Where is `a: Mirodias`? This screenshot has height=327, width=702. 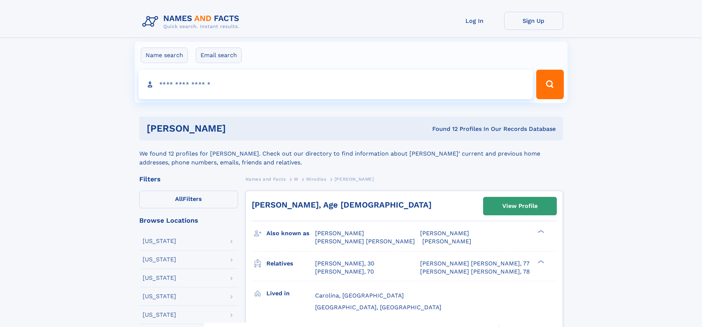 a: Mirodias is located at coordinates (316, 179).